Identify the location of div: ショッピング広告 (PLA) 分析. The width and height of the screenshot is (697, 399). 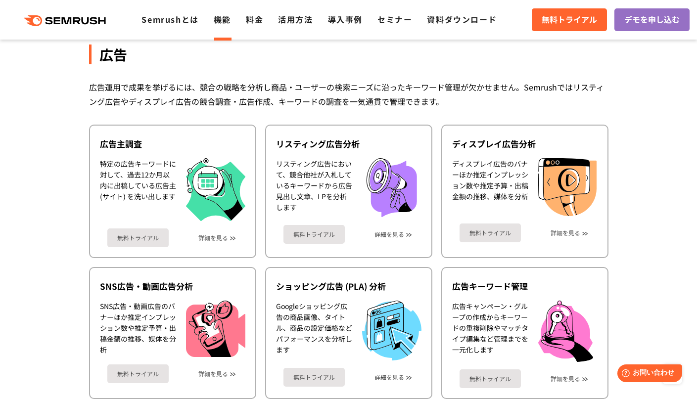
(349, 287).